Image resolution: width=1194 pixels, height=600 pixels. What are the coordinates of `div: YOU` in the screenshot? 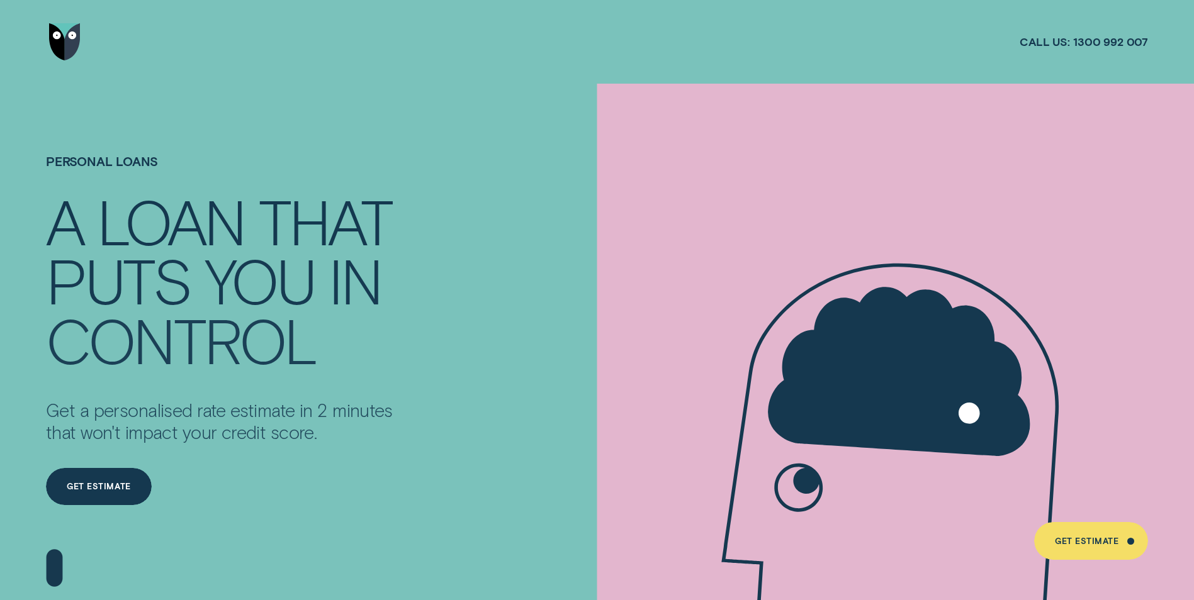 It's located at (259, 280).